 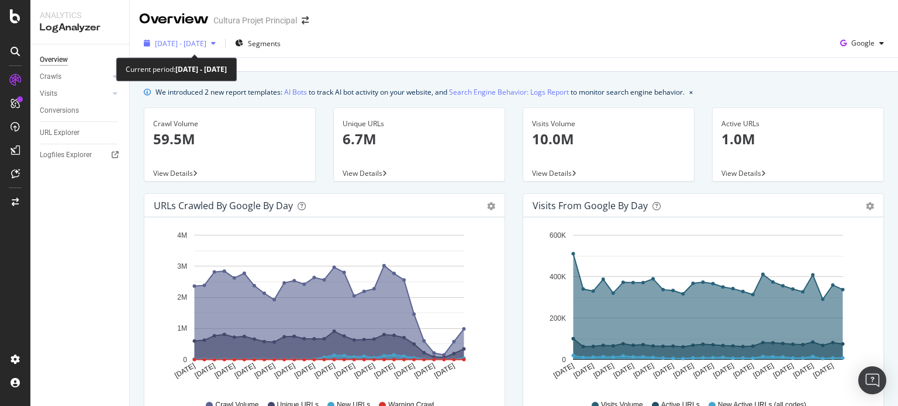 What do you see at coordinates (558, 236) in the screenshot?
I see `text: 600K` at bounding box center [558, 236].